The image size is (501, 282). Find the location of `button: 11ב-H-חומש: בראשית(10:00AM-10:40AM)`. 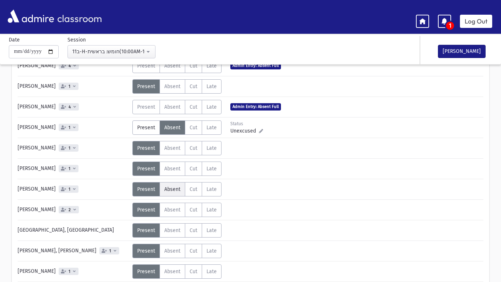

button: 11ב-H-חומש: בראשית(10:00AM-10:40AM) is located at coordinates (112, 52).